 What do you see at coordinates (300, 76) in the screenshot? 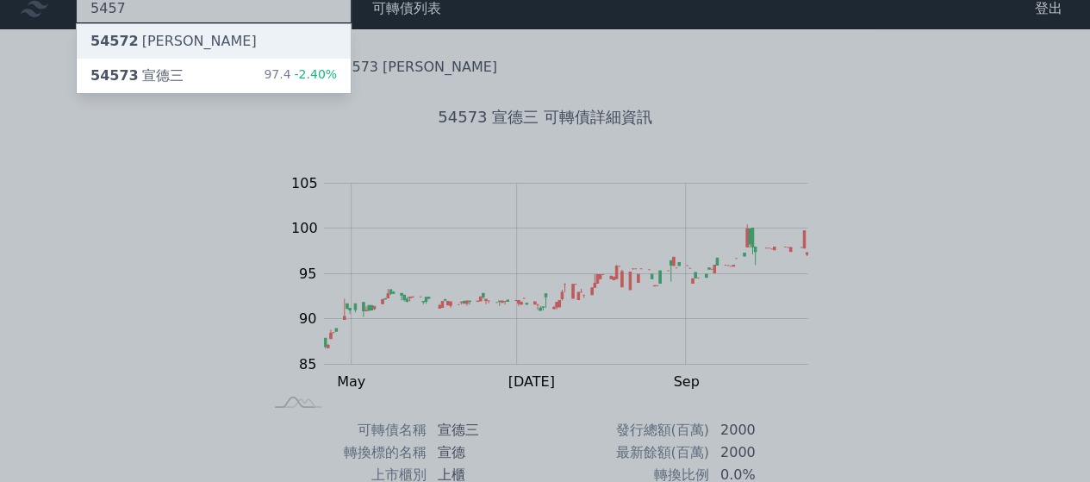
I see `div: 97.4` at bounding box center [300, 76].